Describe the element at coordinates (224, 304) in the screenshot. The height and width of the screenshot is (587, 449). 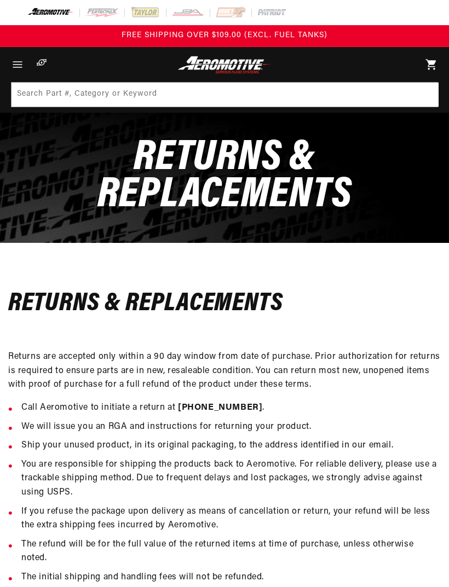
I see `h4: Returns & Replacements` at that location.